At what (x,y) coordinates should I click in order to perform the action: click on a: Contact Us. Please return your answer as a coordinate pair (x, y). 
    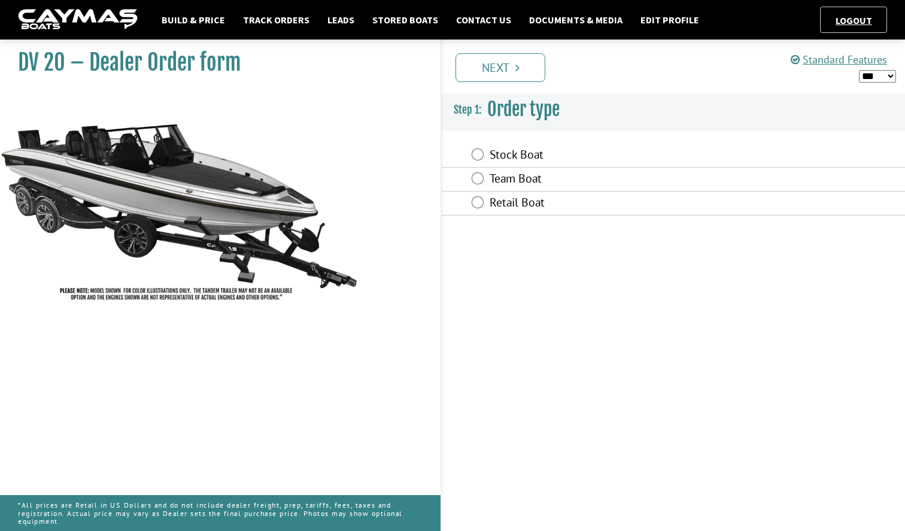
    Looking at the image, I should click on (483, 20).